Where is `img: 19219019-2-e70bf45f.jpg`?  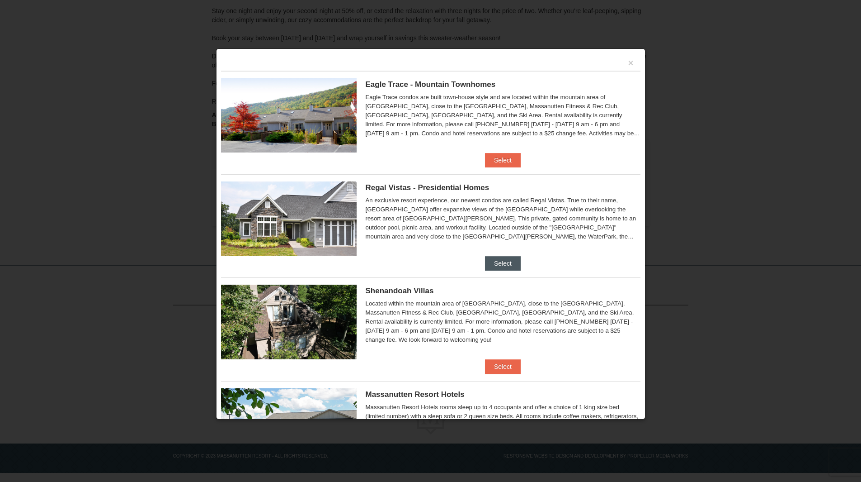 img: 19219019-2-e70bf45f.jpg is located at coordinates (289, 322).